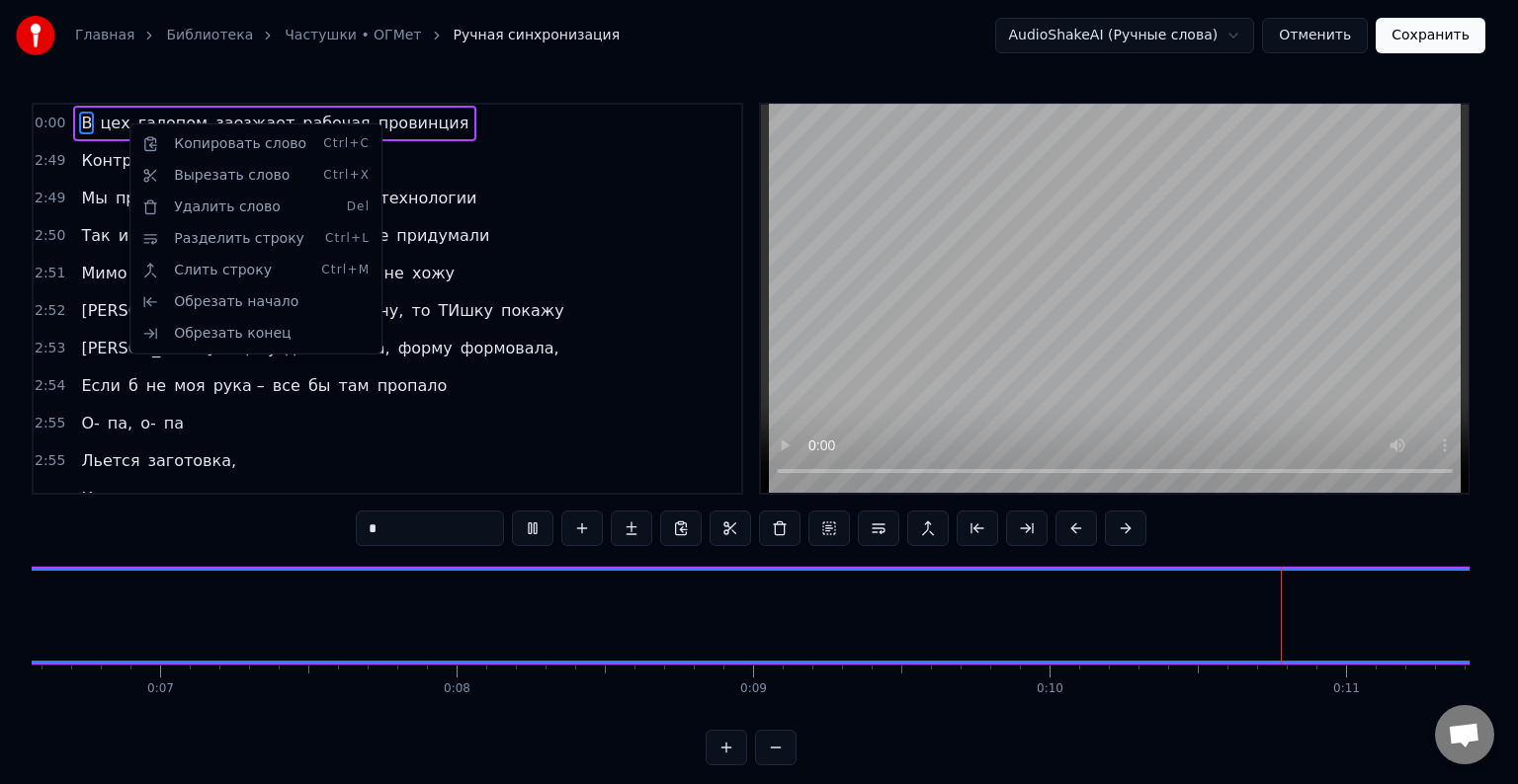  What do you see at coordinates (256, 144) in the screenshot?
I see `div: Копировать слово` at bounding box center [256, 144].